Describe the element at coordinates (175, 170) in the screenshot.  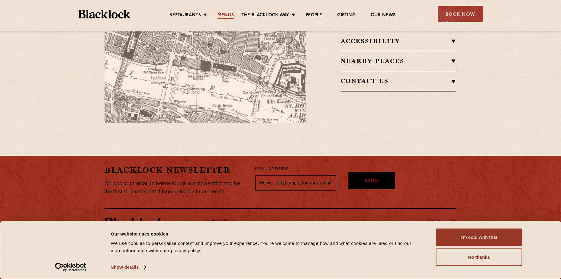
I see `h2: Blacklock Newsletter` at that location.